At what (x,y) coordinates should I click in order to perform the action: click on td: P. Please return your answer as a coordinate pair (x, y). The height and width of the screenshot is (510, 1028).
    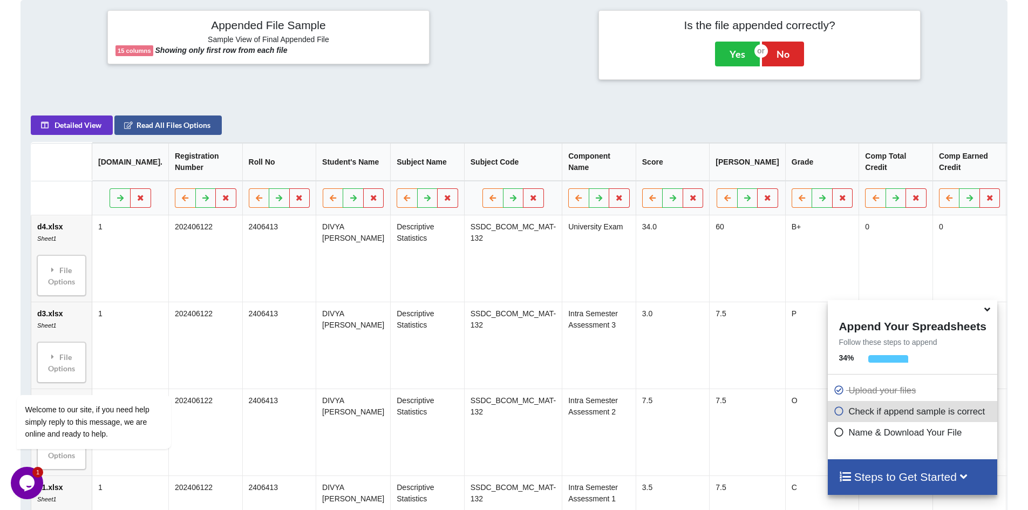
    Looking at the image, I should click on (822, 345).